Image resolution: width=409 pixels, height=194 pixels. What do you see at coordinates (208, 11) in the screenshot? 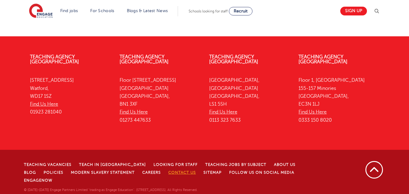
I see `span: Schools looking for staff` at bounding box center [208, 11].